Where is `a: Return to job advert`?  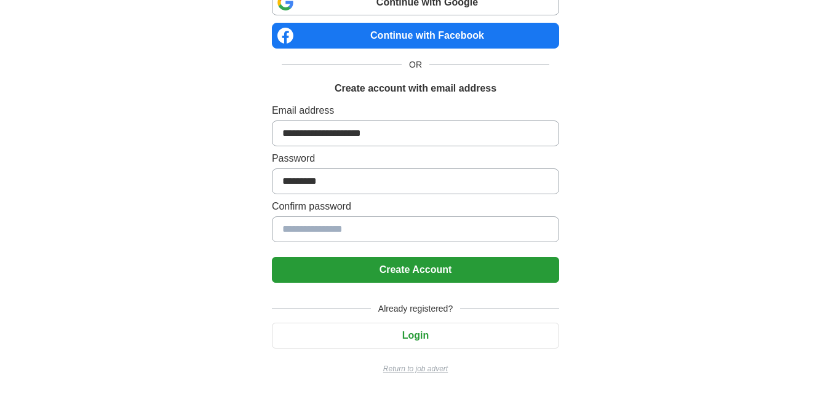
a: Return to job advert is located at coordinates (415, 369).